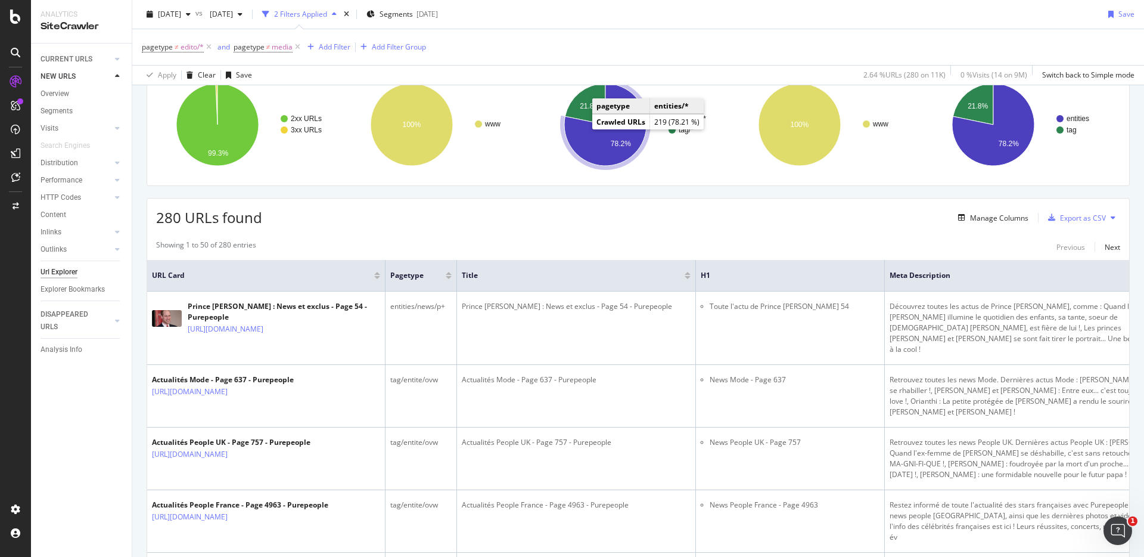 The width and height of the screenshot is (1144, 557). I want to click on span: edito/*, so click(192, 47).